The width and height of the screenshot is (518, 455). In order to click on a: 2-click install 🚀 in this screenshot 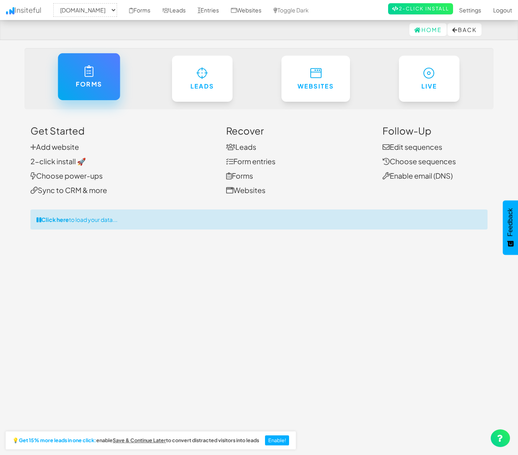, I will do `click(58, 161)`.